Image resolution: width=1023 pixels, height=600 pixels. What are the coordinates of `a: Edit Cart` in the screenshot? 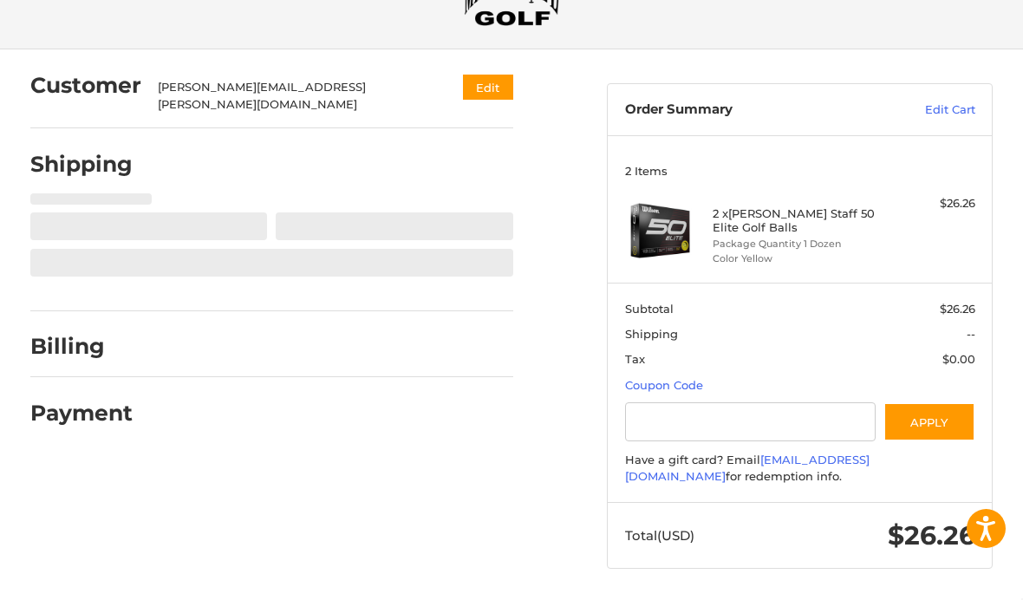 It's located at (919, 110).